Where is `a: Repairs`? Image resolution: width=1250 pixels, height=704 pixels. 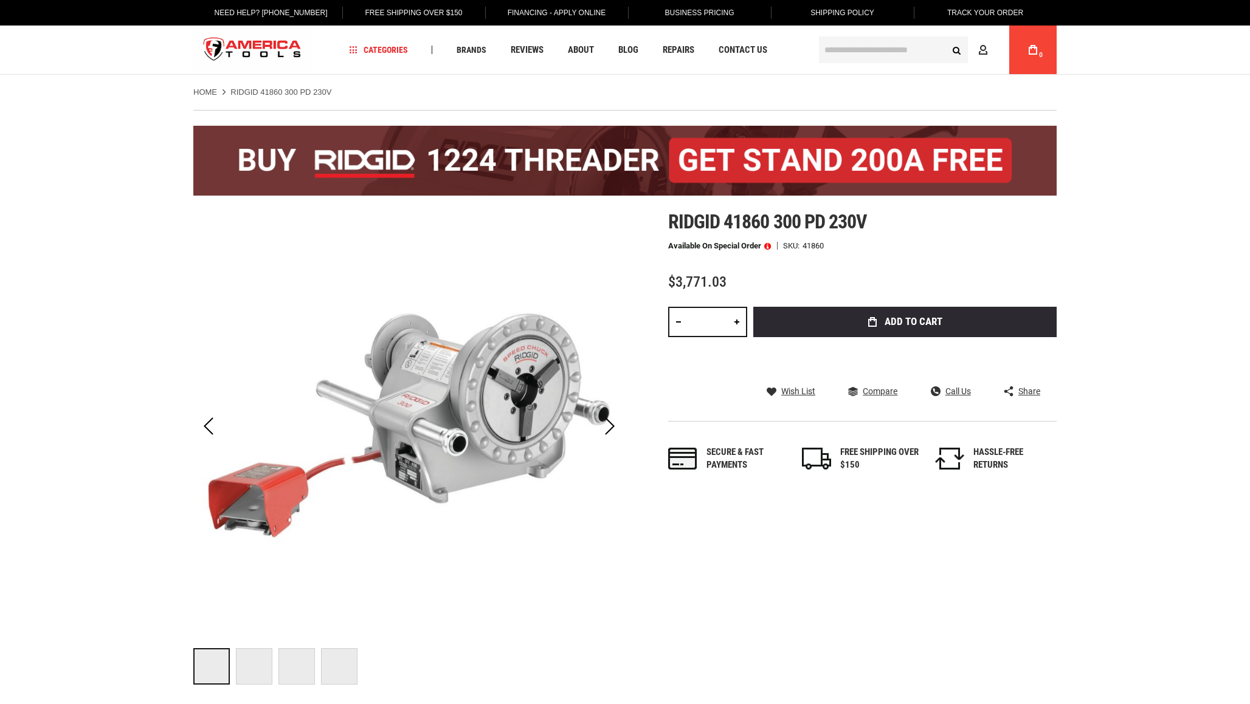 a: Repairs is located at coordinates (678, 50).